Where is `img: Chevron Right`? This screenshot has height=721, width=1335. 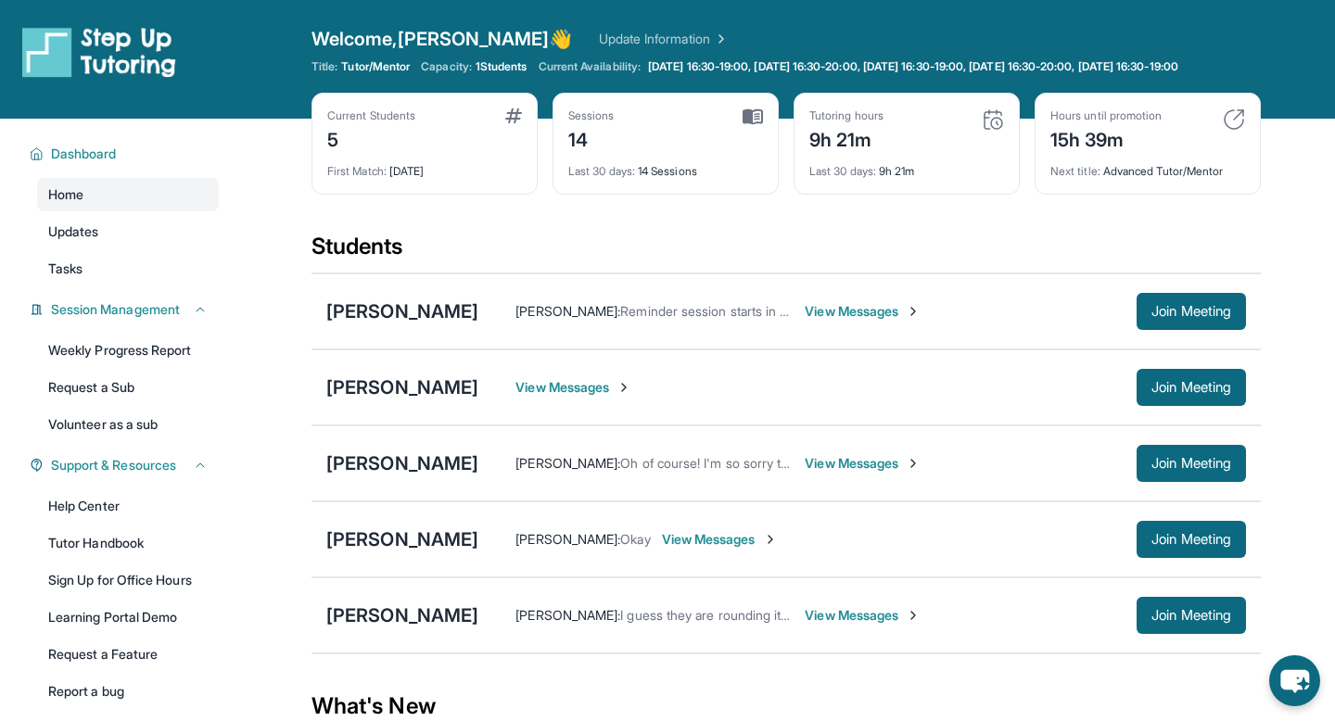
img: Chevron Right is located at coordinates (719, 39).